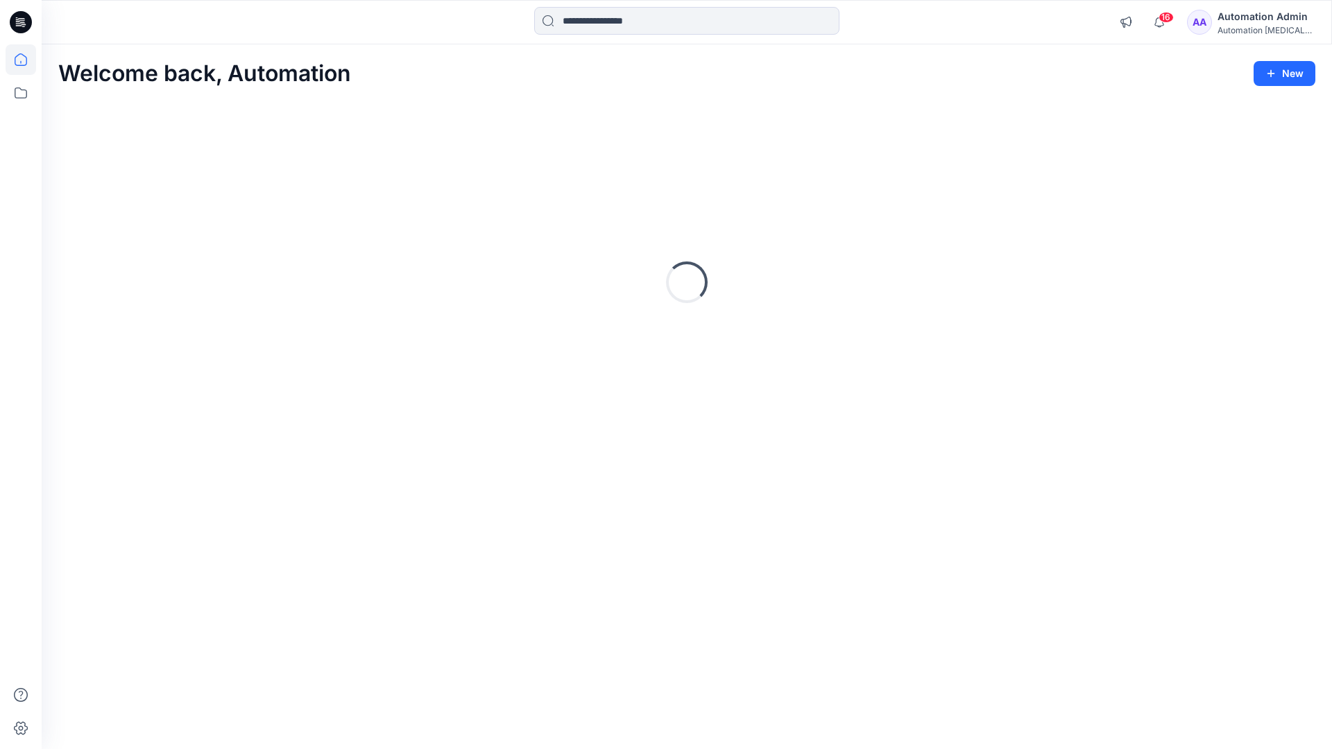 This screenshot has height=749, width=1332. What do you see at coordinates (1166, 17) in the screenshot?
I see `span: 16` at bounding box center [1166, 17].